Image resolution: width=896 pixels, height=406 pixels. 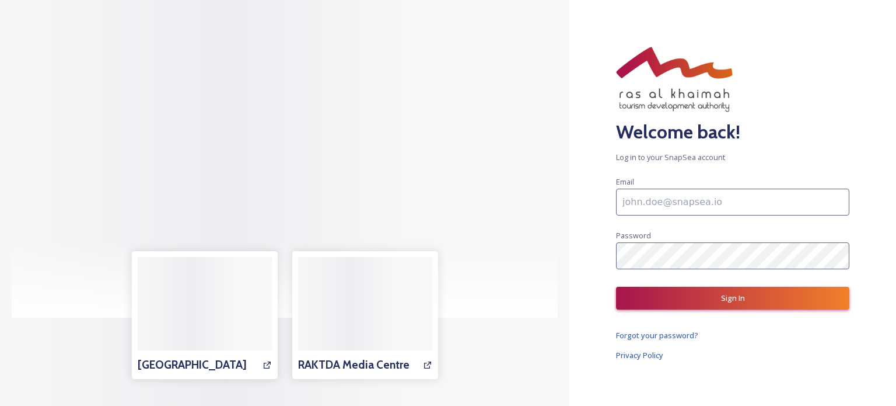 What do you see at coordinates (733, 355) in the screenshot?
I see `a: Privacy Policy` at bounding box center [733, 355].